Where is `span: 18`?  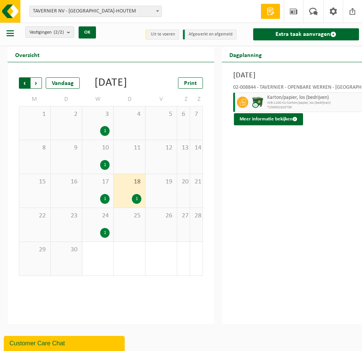
span: 18 is located at coordinates (129, 182).